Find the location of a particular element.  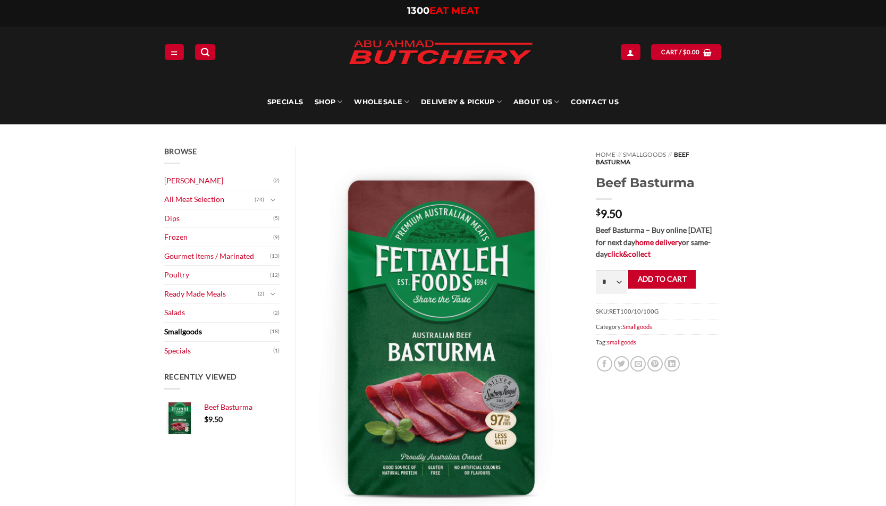

a: Dips is located at coordinates (219, 218).